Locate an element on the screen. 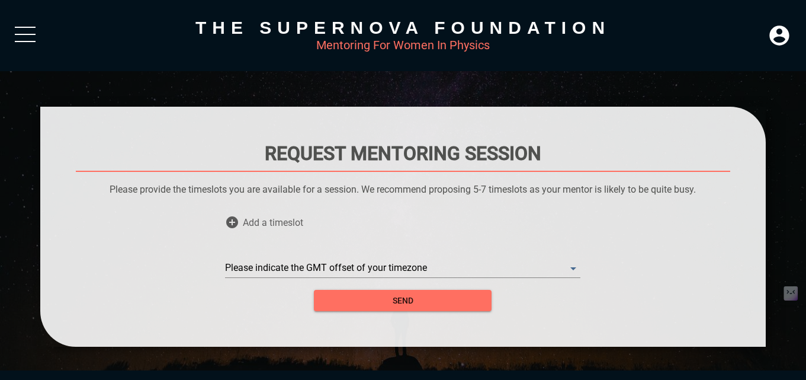 The image size is (806, 380). button: send is located at coordinates (403, 300).